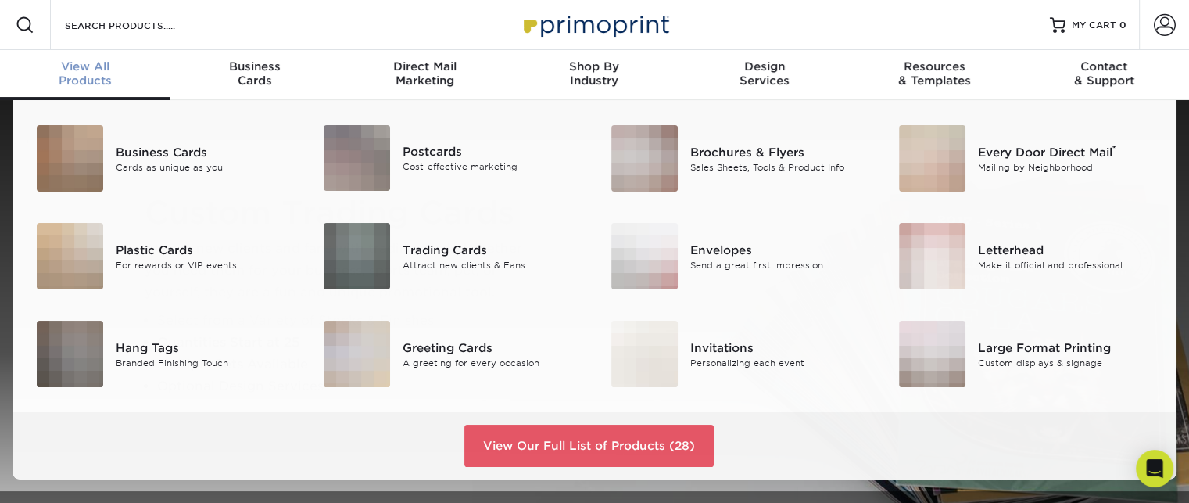  Describe the element at coordinates (254, 73) in the screenshot. I see `div: Cards` at that location.